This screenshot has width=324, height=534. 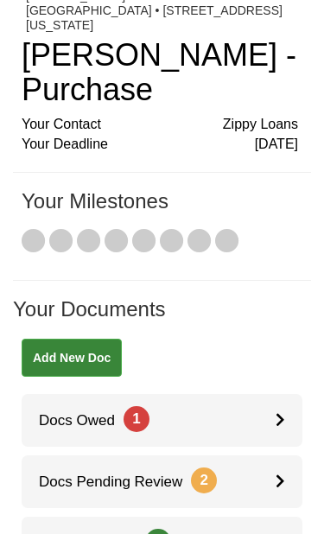 What do you see at coordinates (119, 481) in the screenshot?
I see `span: Docs Pending Review` at bounding box center [119, 481].